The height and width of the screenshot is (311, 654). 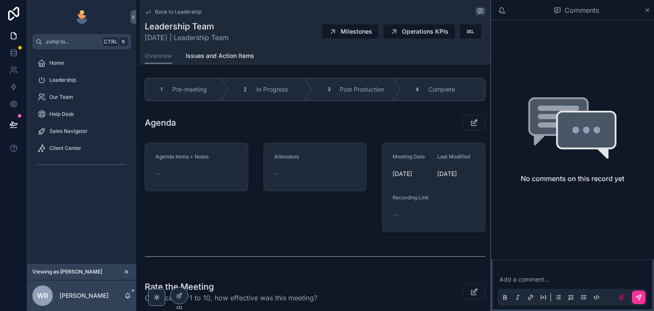 I want to click on span: Help Desk, so click(x=62, y=114).